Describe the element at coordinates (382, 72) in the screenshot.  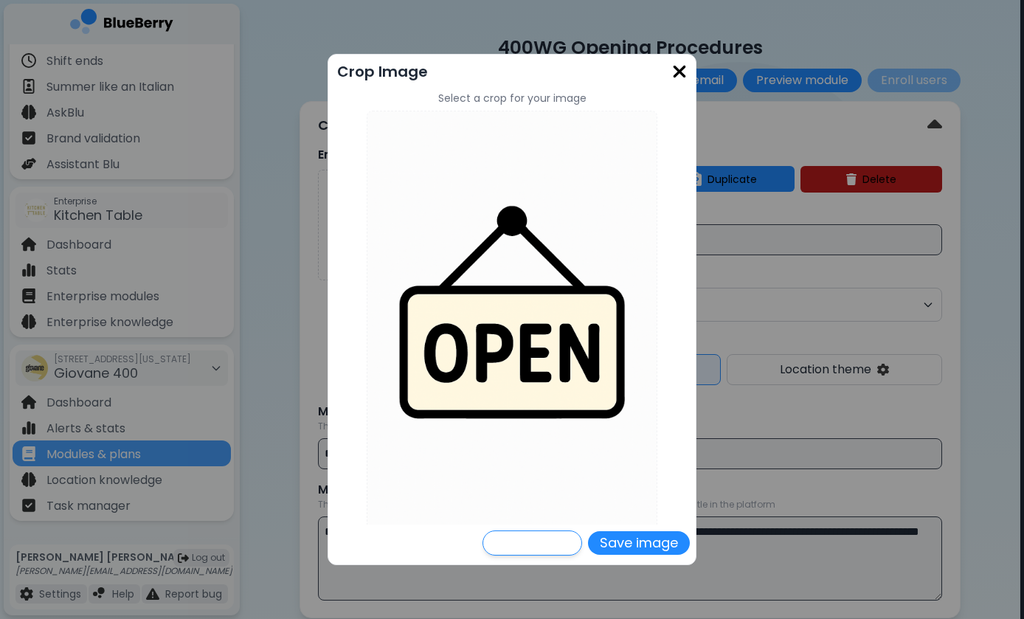
I see `p: Crop Image` at that location.